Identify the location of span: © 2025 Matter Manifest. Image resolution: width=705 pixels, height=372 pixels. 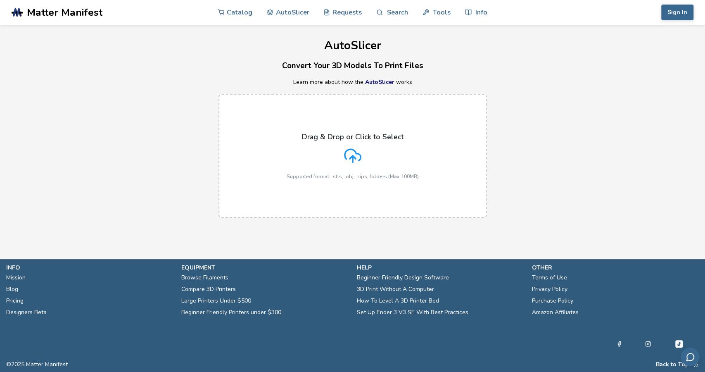
(37, 364).